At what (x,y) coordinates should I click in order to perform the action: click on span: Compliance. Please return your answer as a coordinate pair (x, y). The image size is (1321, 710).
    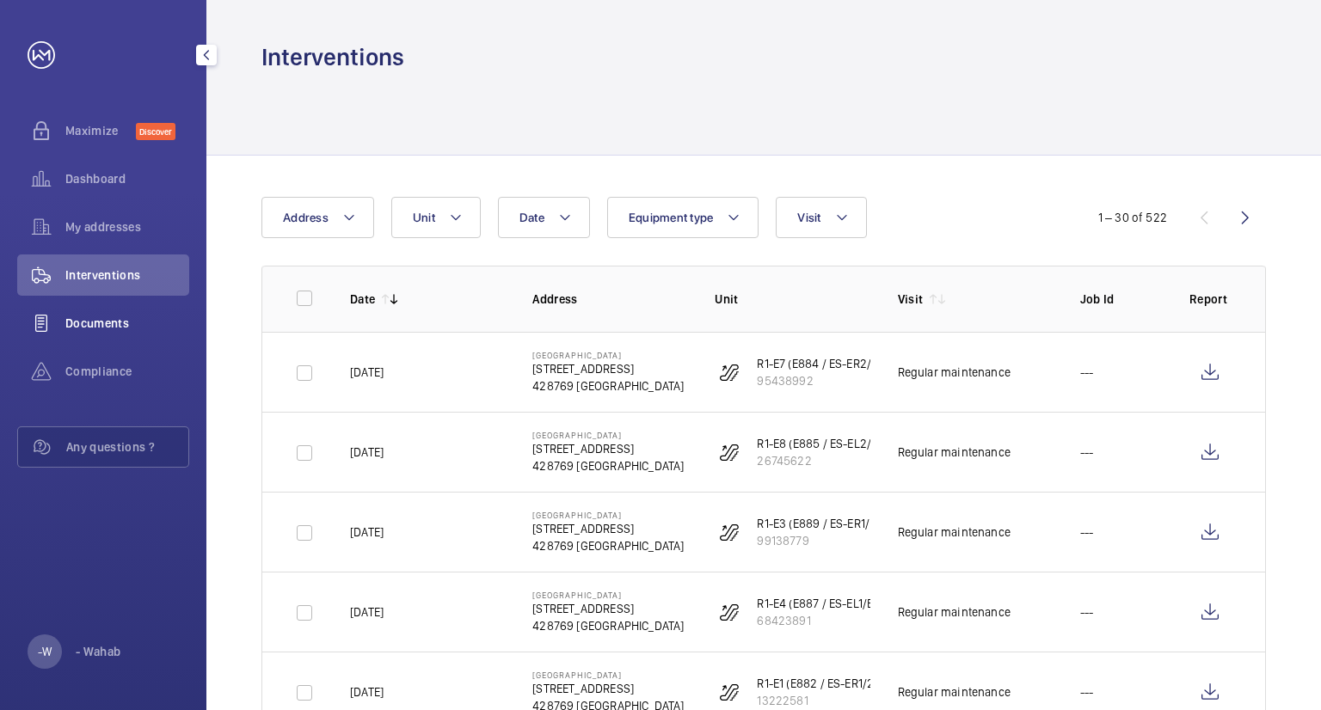
    Looking at the image, I should click on (127, 371).